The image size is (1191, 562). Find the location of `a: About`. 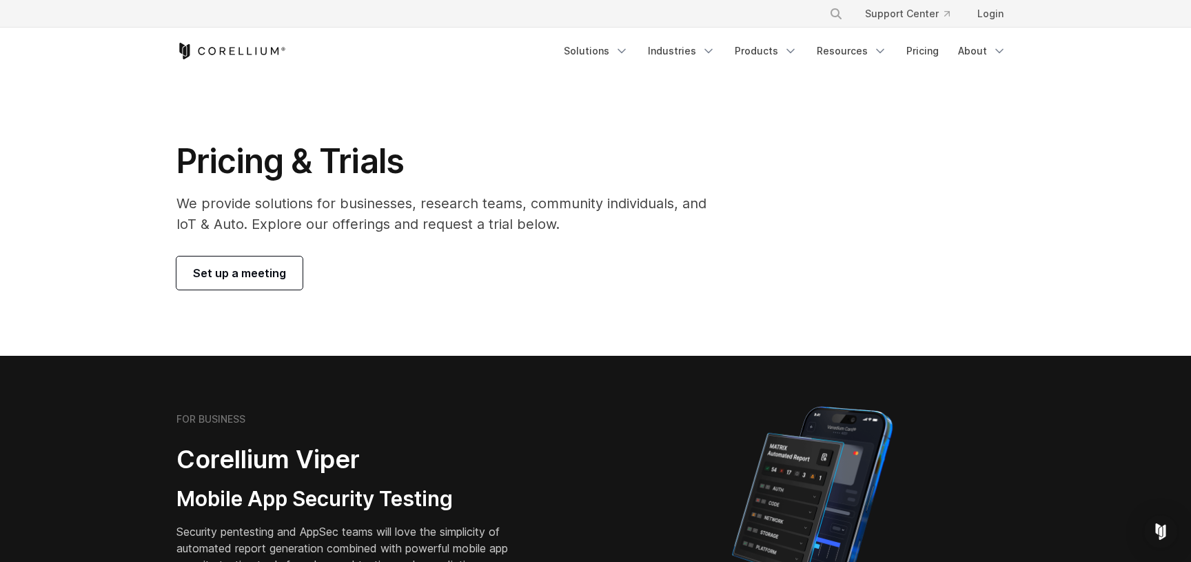

a: About is located at coordinates (982, 51).